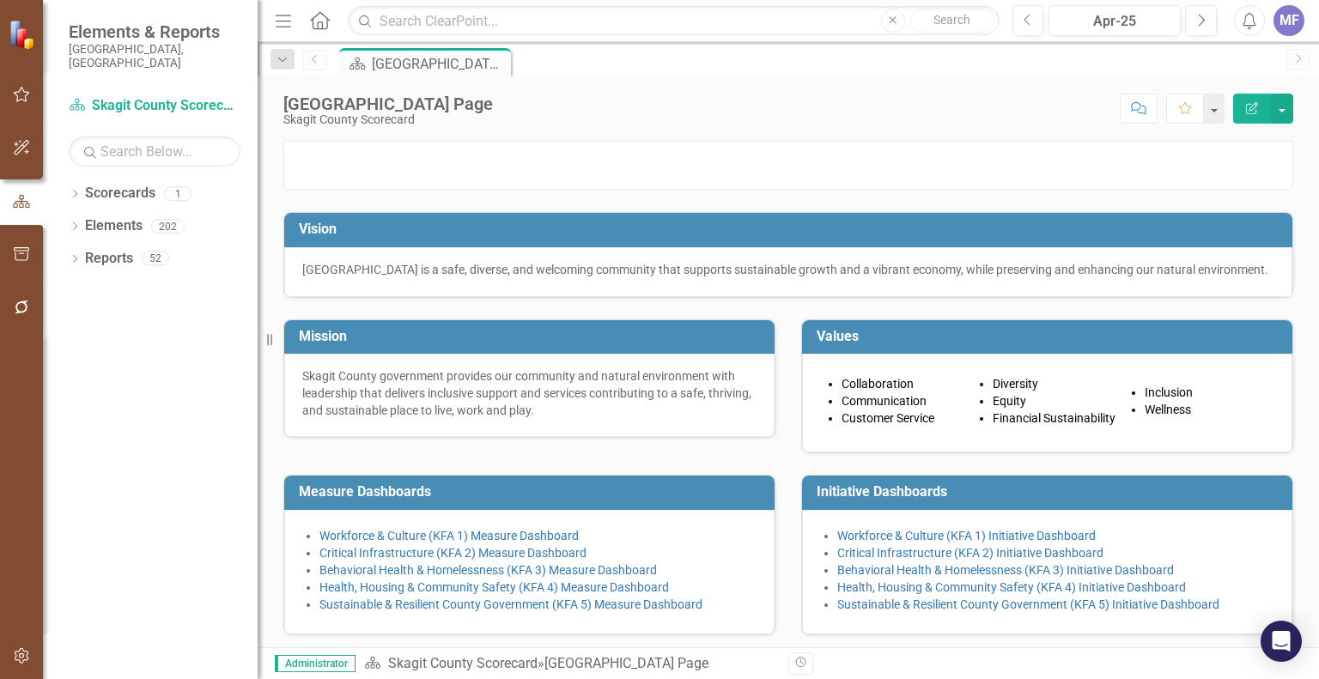  Describe the element at coordinates (1050, 337) in the screenshot. I see `h3: Values` at that location.